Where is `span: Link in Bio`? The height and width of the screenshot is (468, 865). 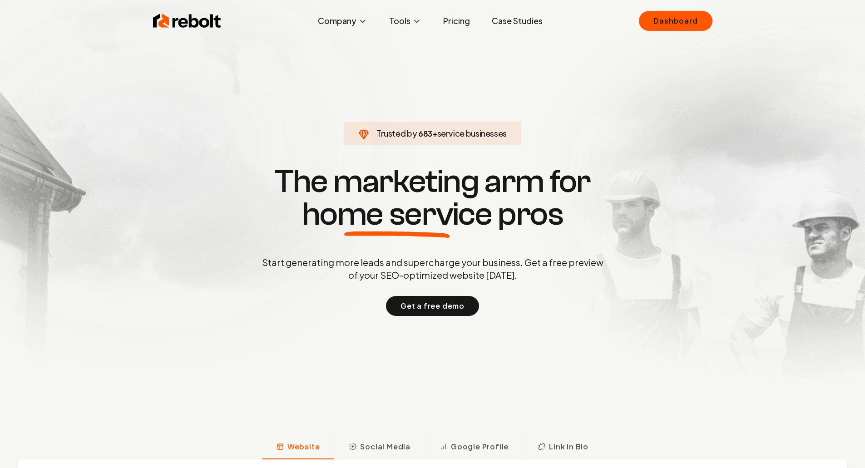 span: Link in Bio is located at coordinates (569, 447).